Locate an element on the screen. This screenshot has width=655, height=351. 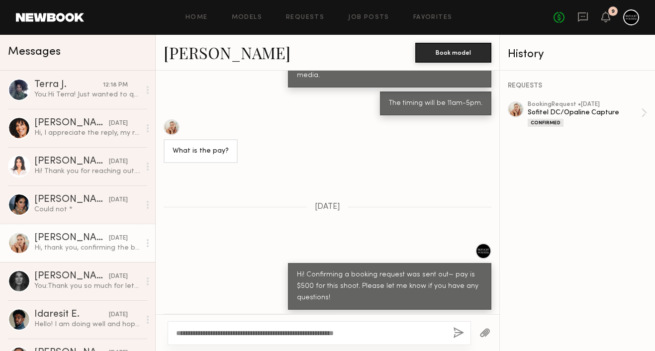
button: Book model is located at coordinates (453, 53).